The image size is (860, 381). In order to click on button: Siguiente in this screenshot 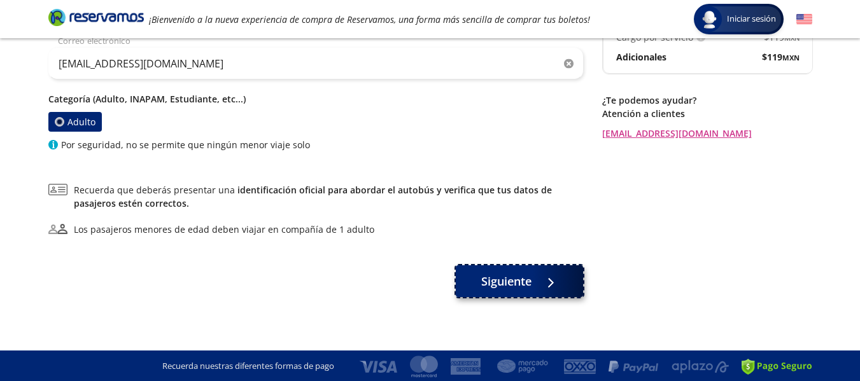, I will do `click(520, 281)`.